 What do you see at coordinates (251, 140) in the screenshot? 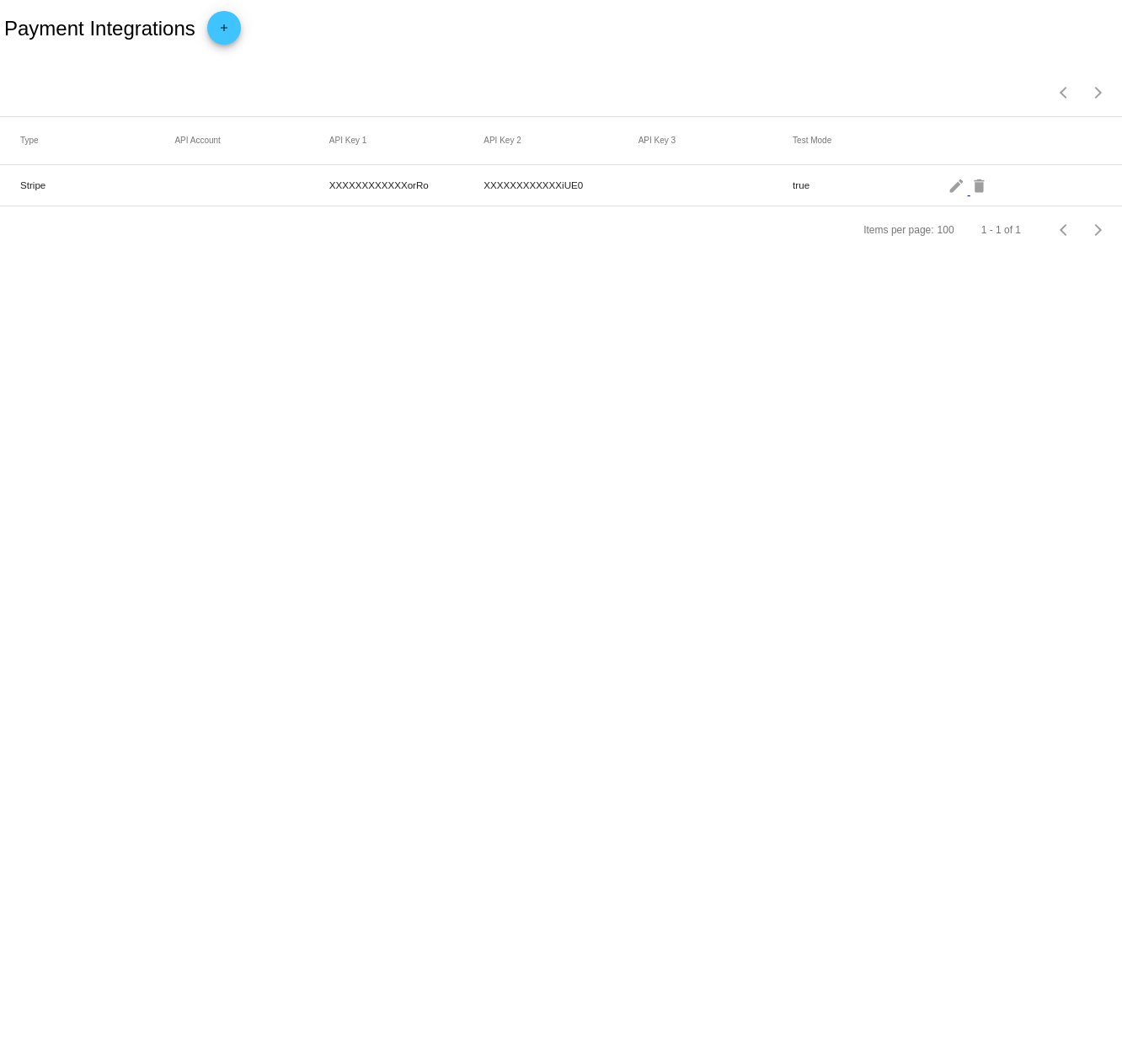
I see `mat-header-cell: API Account` at bounding box center [251, 140].